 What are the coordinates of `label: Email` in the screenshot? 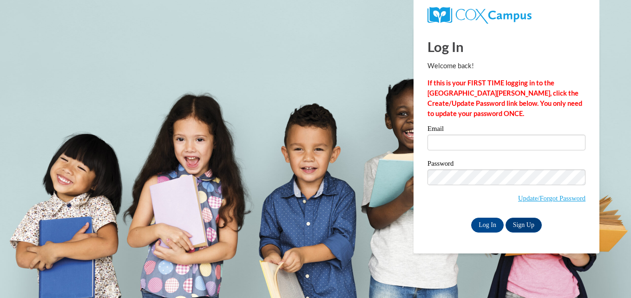 It's located at (506, 130).